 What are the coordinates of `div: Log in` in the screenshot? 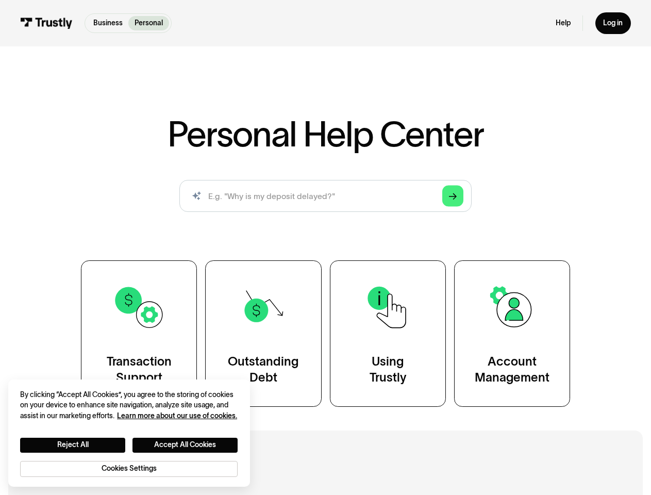 It's located at (613, 23).